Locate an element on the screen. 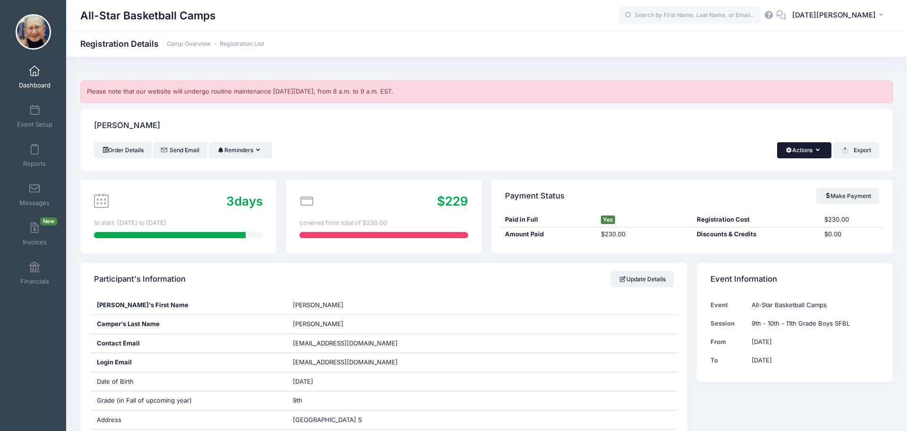  a: Order Details is located at coordinates (123, 150).